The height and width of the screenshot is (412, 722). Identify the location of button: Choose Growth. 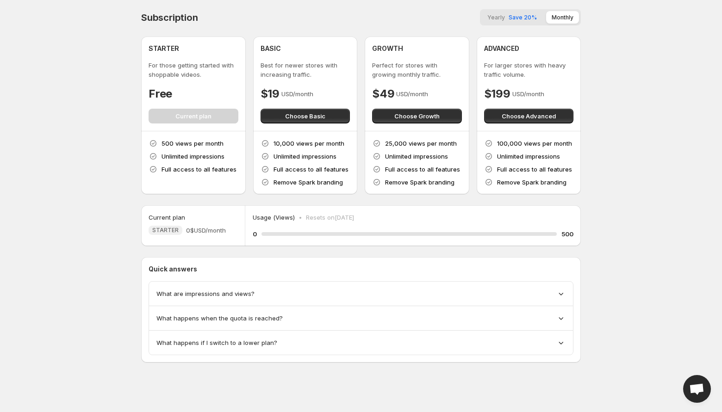
(417, 116).